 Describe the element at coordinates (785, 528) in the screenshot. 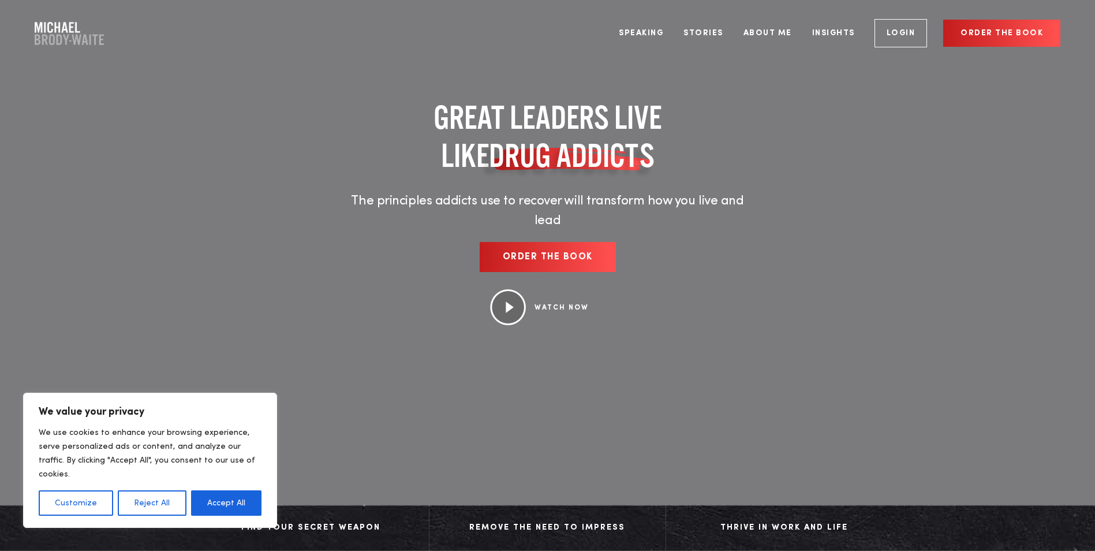

I see `div: Thrive in Work and Life` at that location.